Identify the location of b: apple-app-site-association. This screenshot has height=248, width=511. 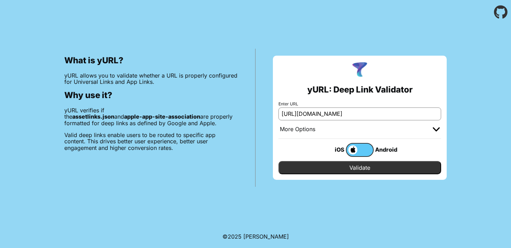
(162, 116).